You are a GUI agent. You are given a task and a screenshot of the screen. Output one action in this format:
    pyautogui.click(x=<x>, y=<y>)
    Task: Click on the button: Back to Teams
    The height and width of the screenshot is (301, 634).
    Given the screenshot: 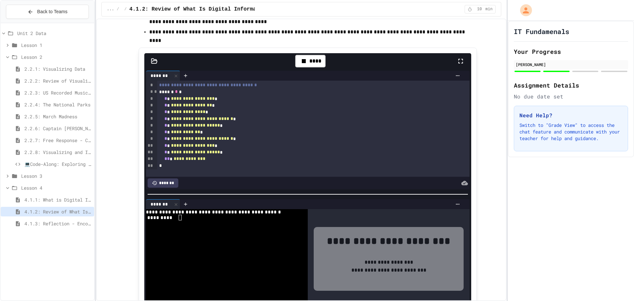 What is the action you would take?
    pyautogui.click(x=47, y=12)
    